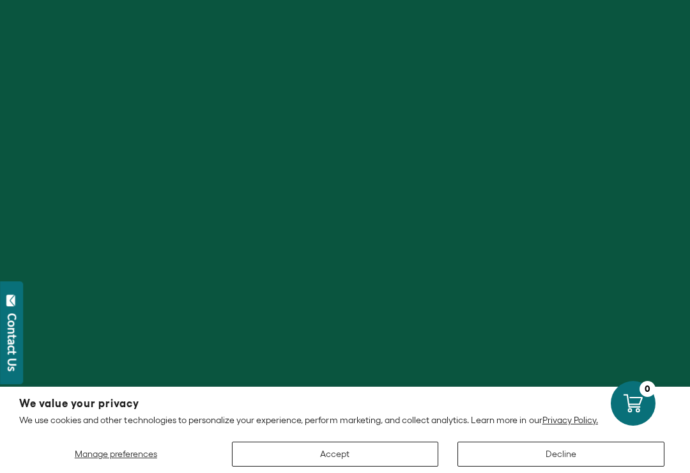 The height and width of the screenshot is (473, 690). What do you see at coordinates (345, 403) in the screenshot?
I see `h2: We value your privacy` at bounding box center [345, 403].